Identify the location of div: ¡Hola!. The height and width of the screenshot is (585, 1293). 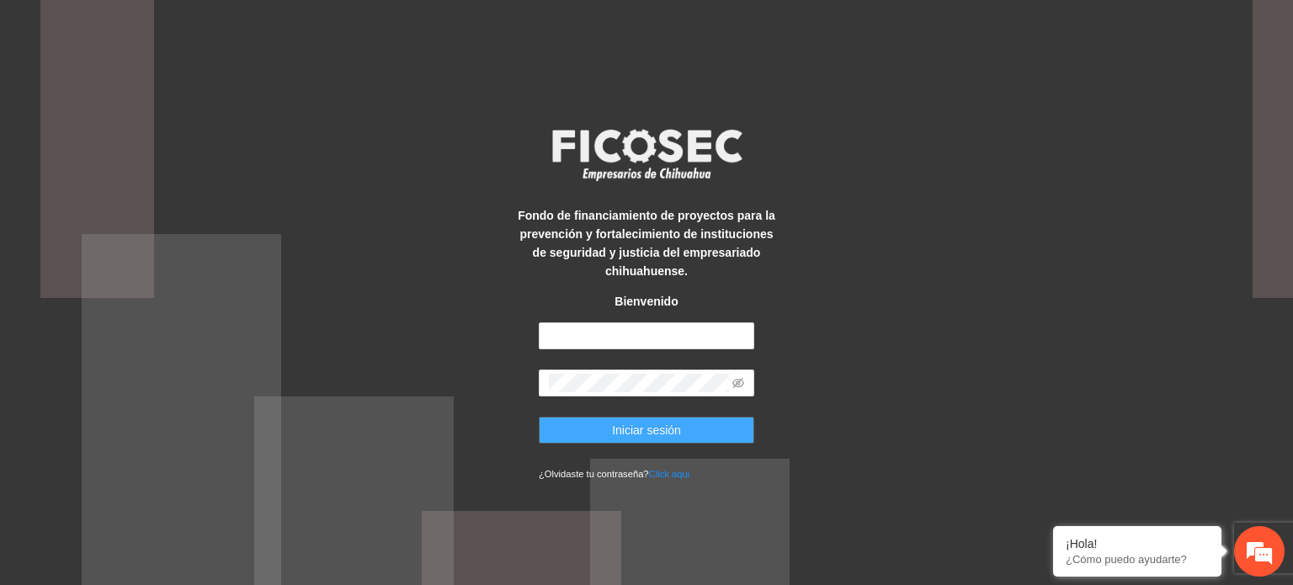
(1137, 544).